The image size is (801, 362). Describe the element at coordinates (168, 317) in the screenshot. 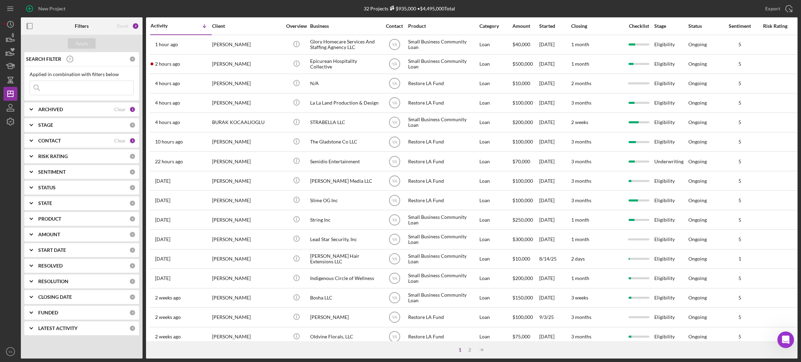

I see `time: 2025-09-13 09:09` at that location.